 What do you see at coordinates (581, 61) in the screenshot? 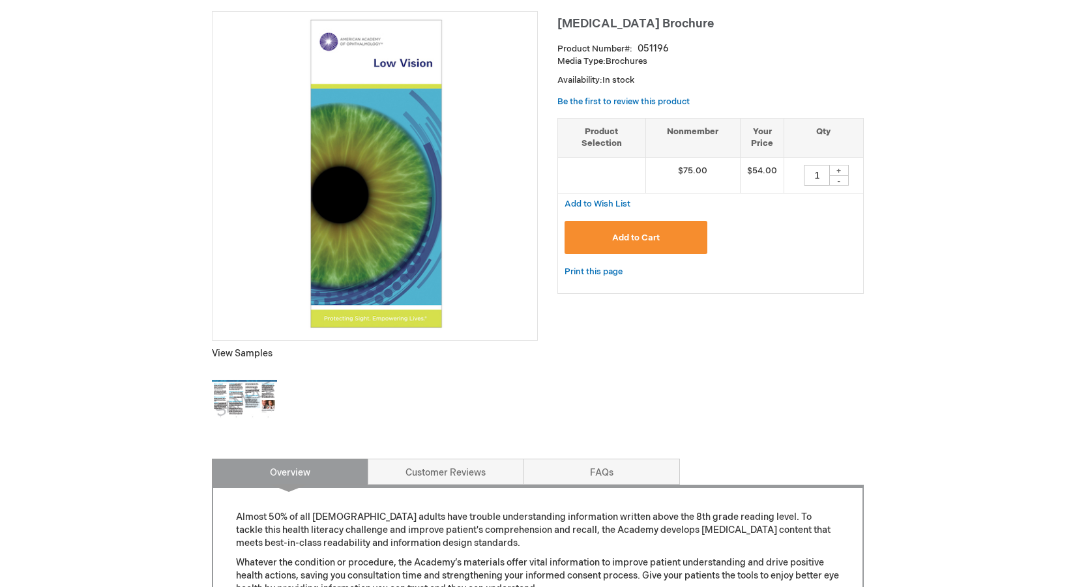
I see `strong: Media Type:` at bounding box center [581, 61].